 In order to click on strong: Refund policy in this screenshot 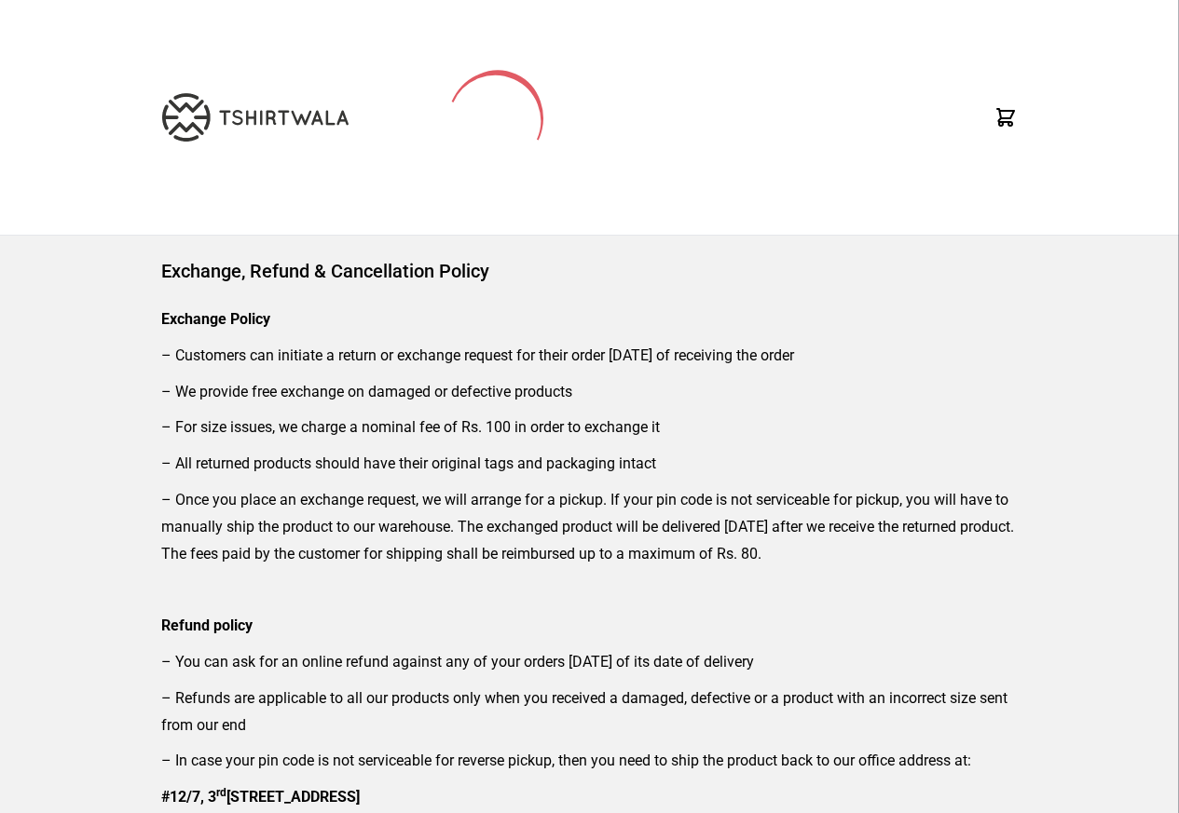, I will do `click(207, 625)`.